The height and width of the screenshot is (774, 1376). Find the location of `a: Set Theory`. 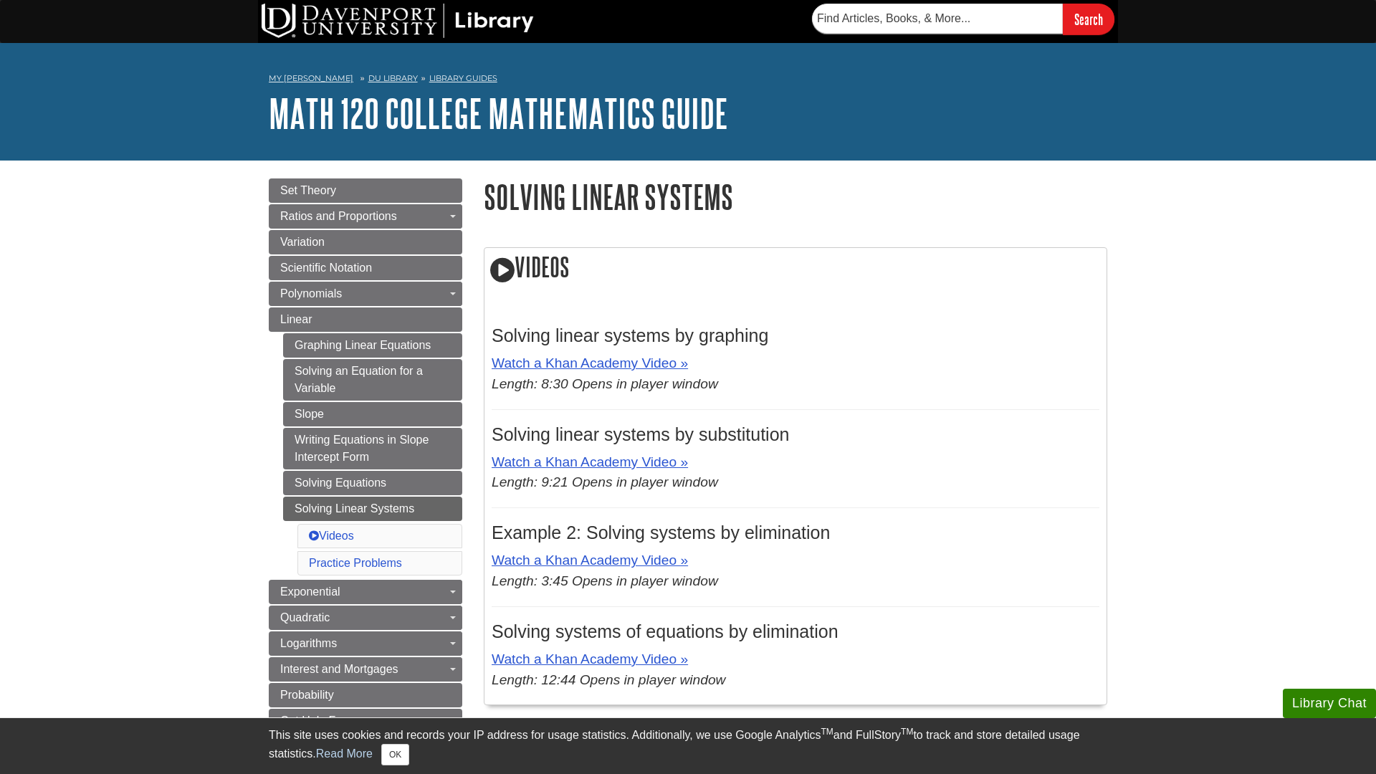

a: Set Theory is located at coordinates (365, 191).